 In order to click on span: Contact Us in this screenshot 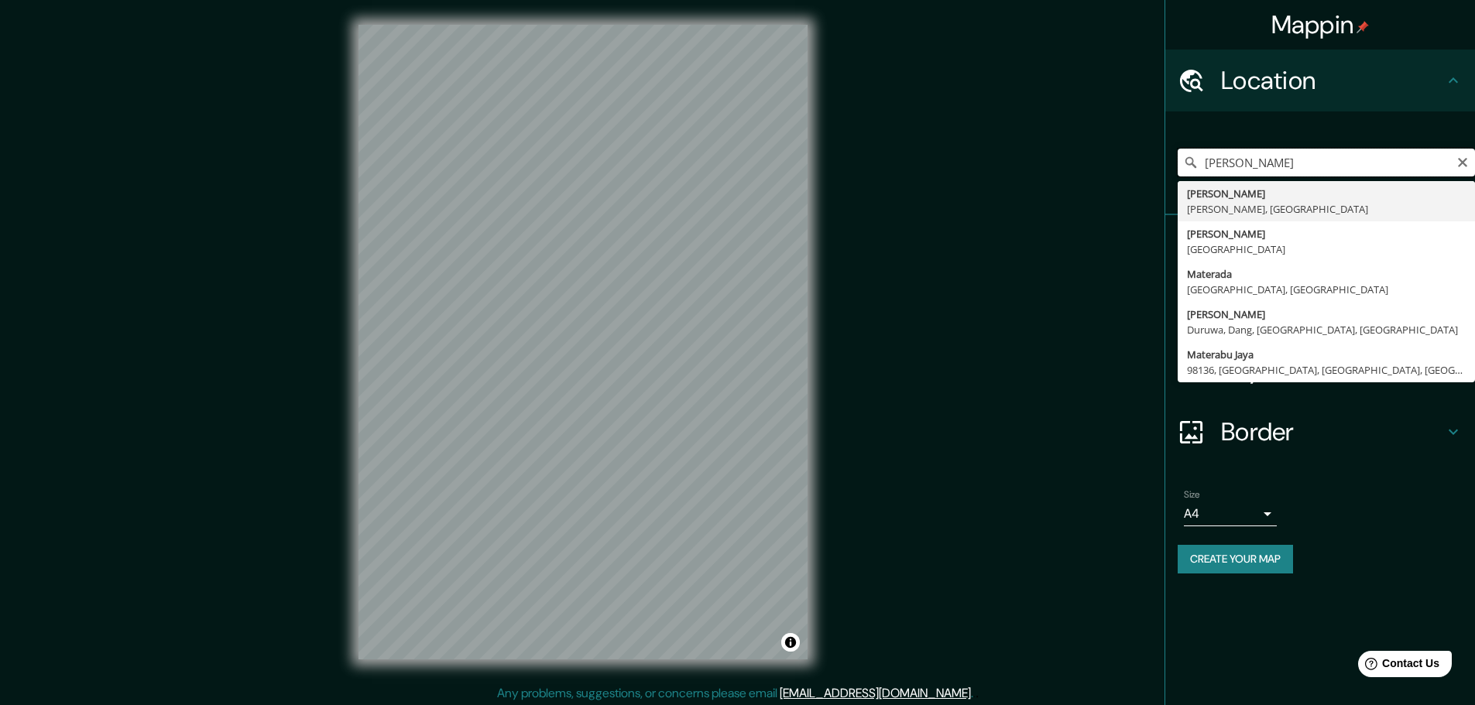, I will do `click(74, 19)`.